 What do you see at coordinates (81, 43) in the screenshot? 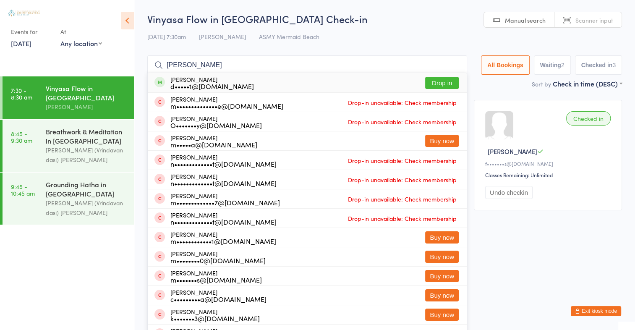
I see `div: Any location` at bounding box center [81, 43].